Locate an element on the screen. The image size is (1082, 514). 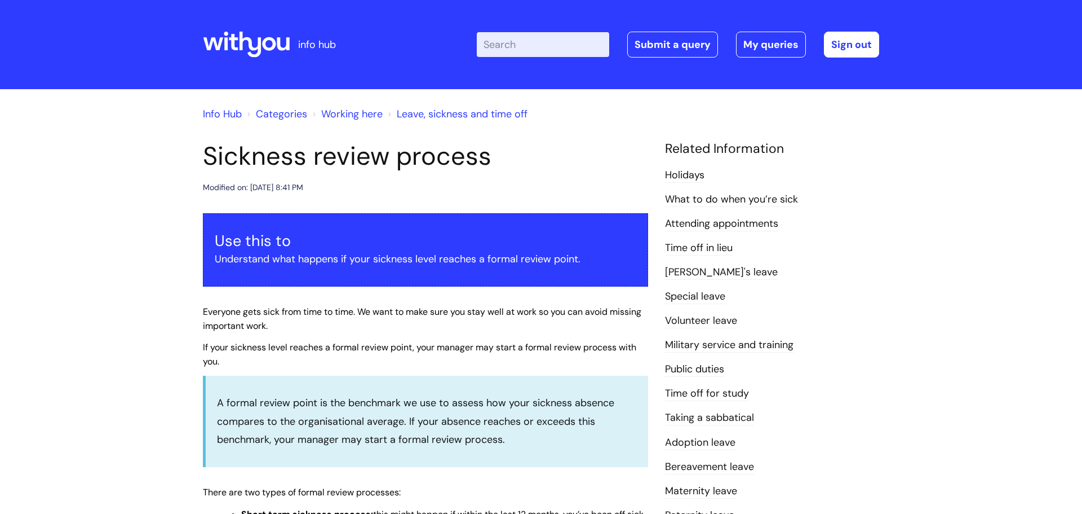
span: If your sickness level reaches a formal review point, your manager may start a formal review proc... is located at coordinates (419, 354).